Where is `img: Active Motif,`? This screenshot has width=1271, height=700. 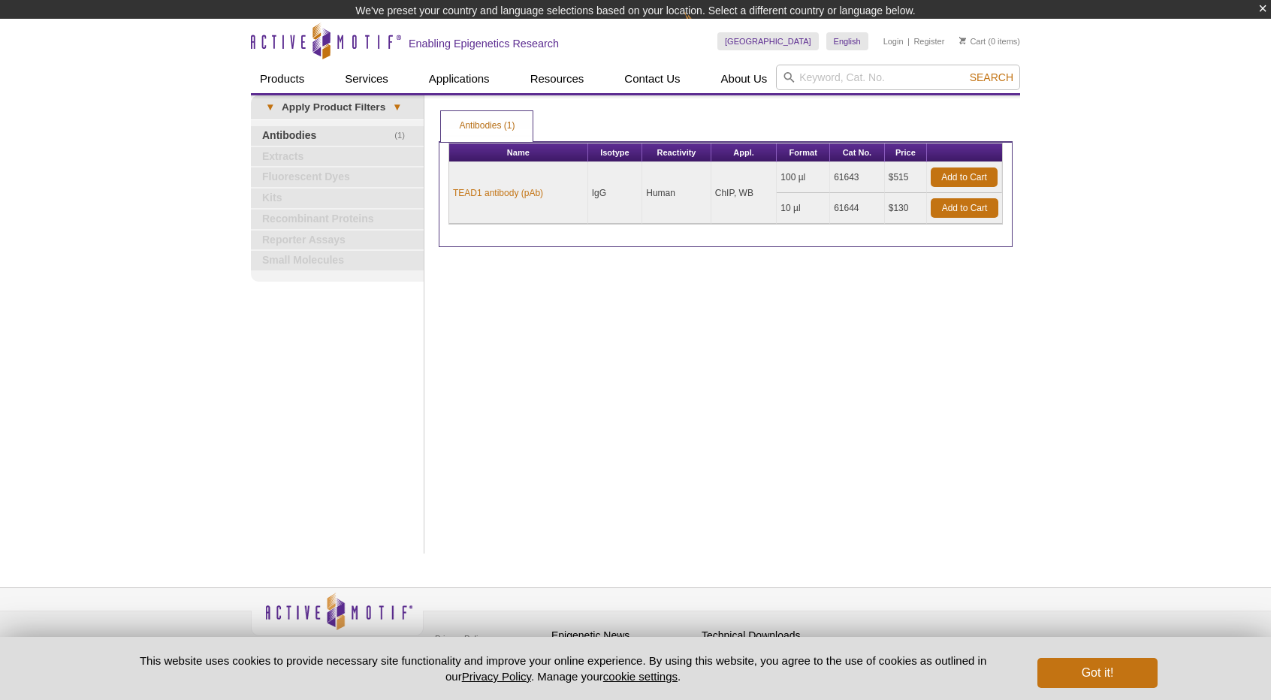 img: Active Motif, is located at coordinates (337, 618).